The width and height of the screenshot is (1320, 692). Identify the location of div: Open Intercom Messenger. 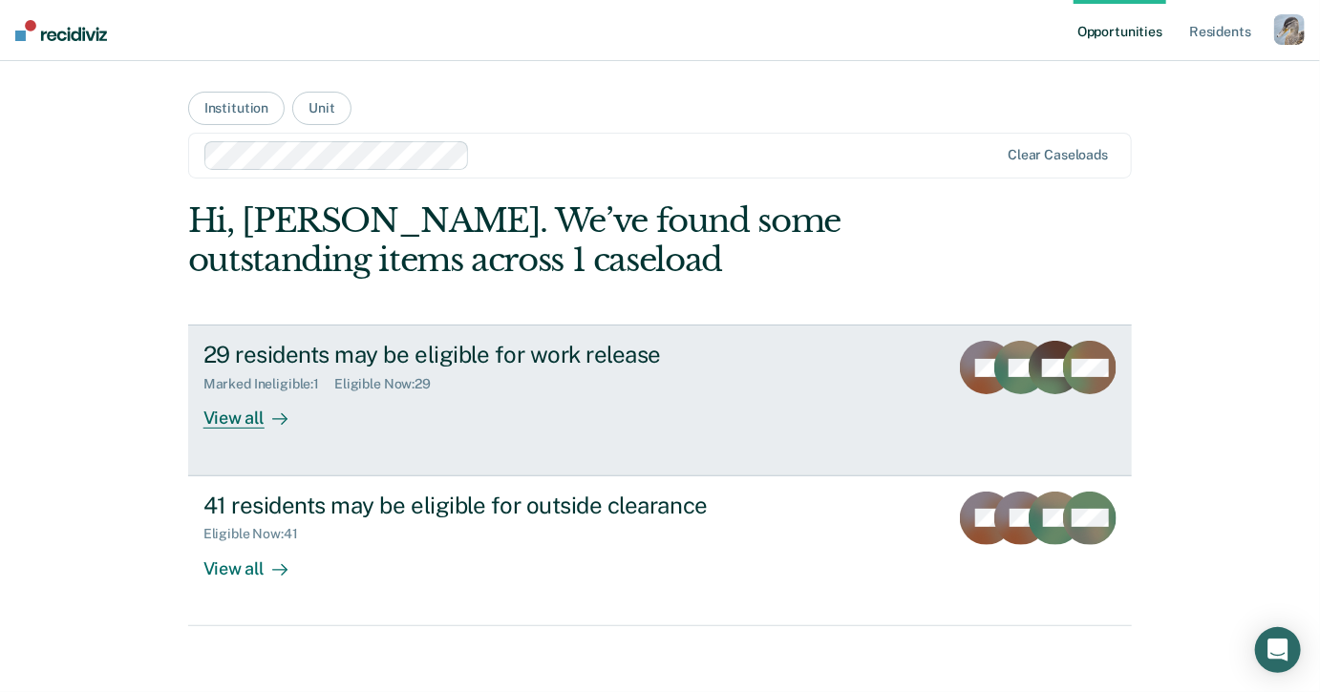
(1278, 650).